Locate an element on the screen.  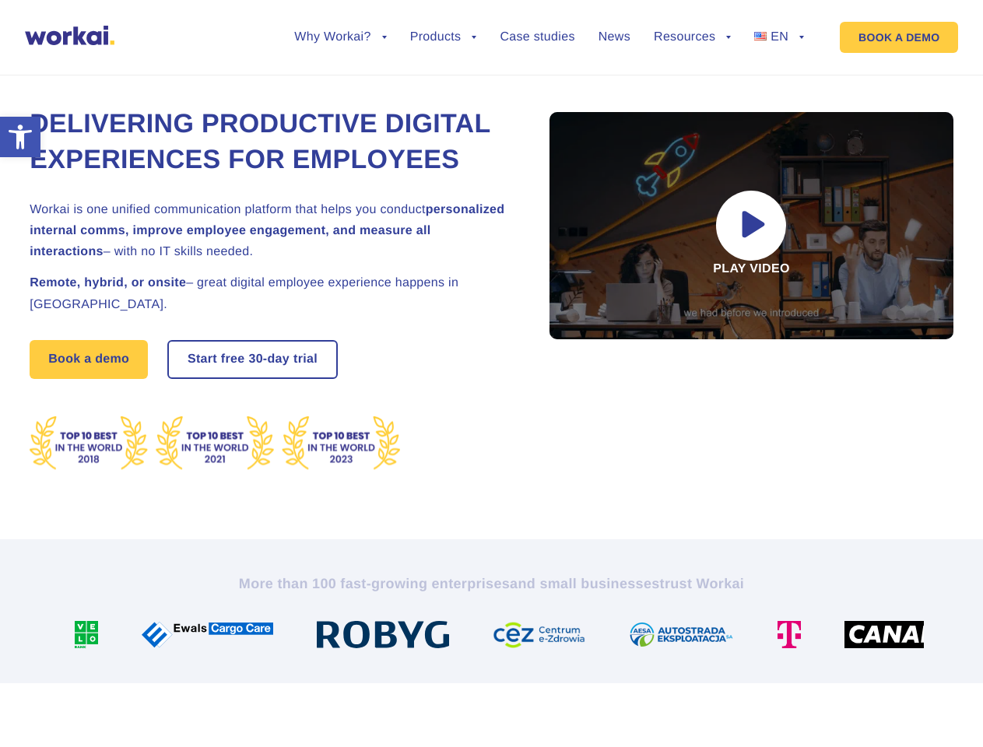
strong: personalized internal comms, improve employee engagement, and measure all interactions is located at coordinates (267, 230).